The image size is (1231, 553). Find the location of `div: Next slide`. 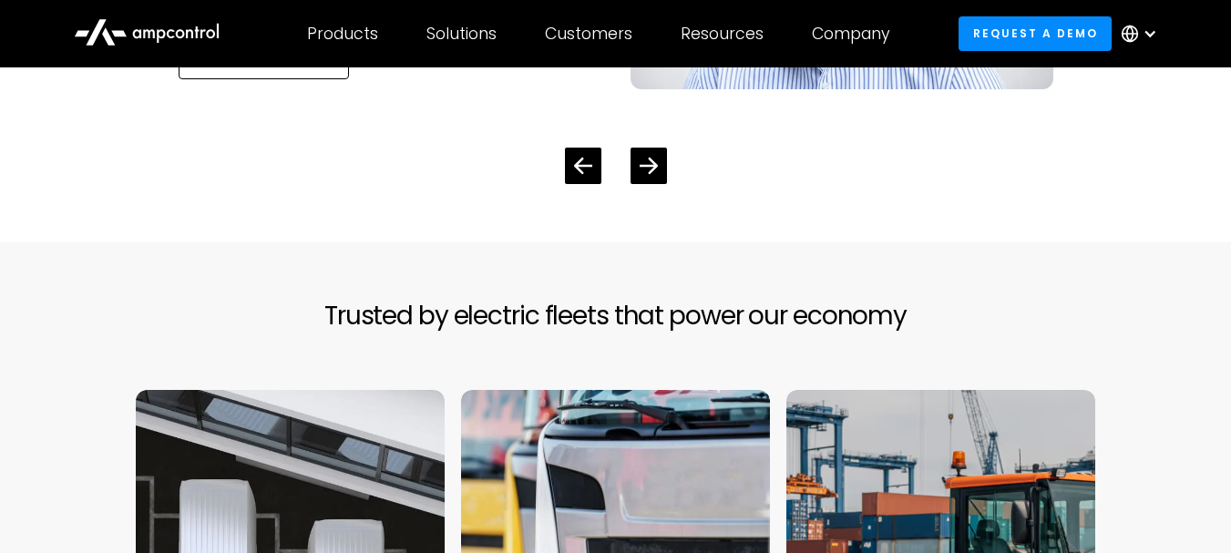

div: Next slide is located at coordinates (649, 166).